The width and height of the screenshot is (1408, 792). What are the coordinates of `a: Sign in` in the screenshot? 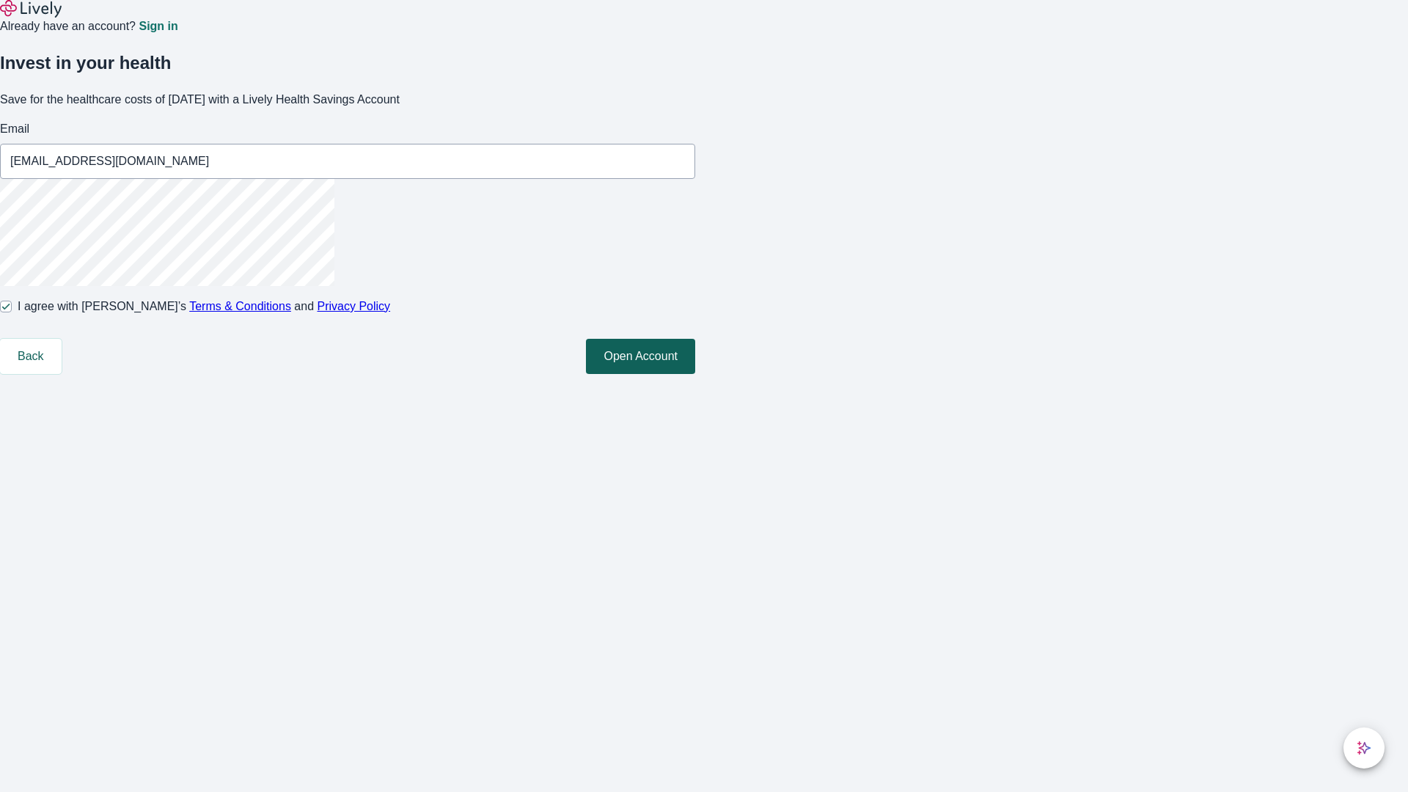 It's located at (158, 26).